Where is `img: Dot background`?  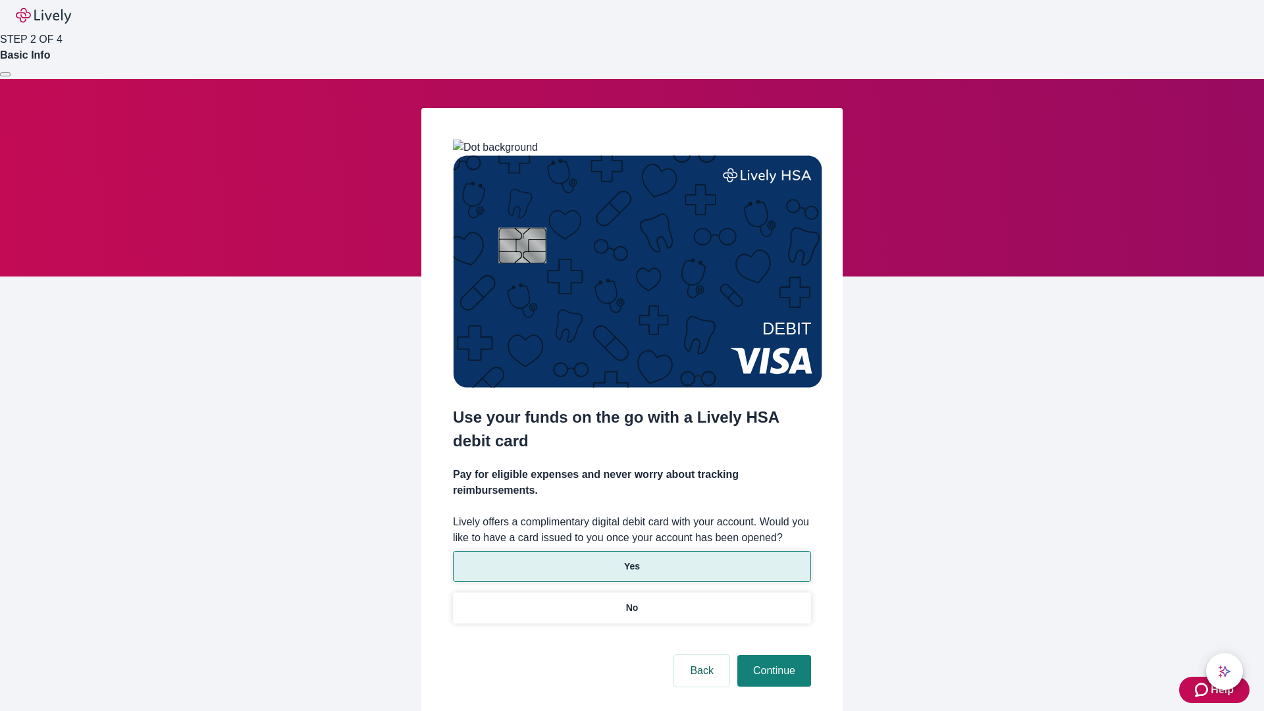 img: Dot background is located at coordinates (495, 148).